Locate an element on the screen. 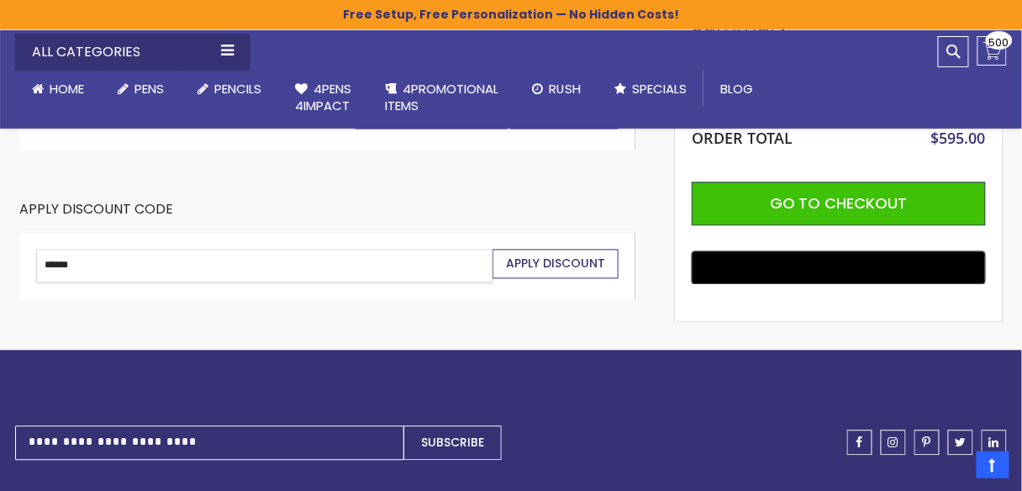 The height and width of the screenshot is (491, 1022). strong: Order Total is located at coordinates (742, 137).